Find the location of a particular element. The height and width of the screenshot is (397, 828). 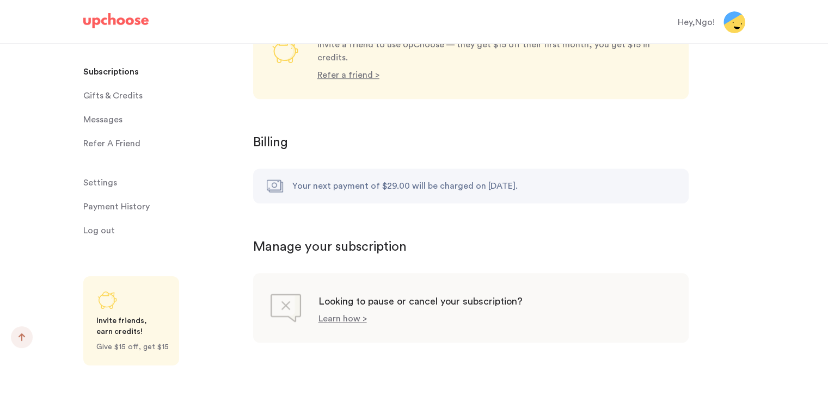

p: Learn how > is located at coordinates (342, 319).